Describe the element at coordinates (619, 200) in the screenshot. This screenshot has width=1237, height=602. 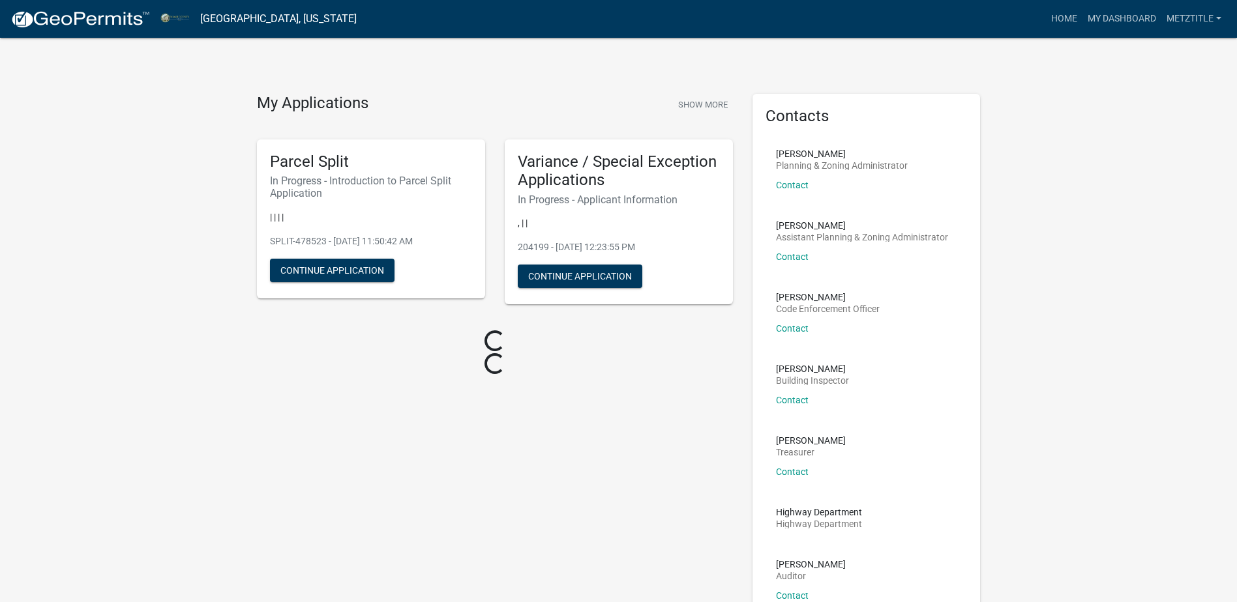
I see `h6: In Progress - Applicant Information` at that location.